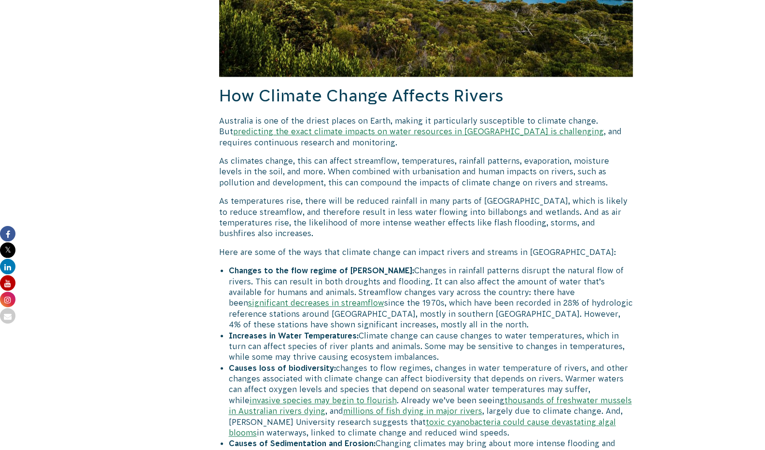 This screenshot has width=765, height=450. Describe the element at coordinates (426, 96) in the screenshot. I see `h2: How Climate Change Affects Rivers` at that location.